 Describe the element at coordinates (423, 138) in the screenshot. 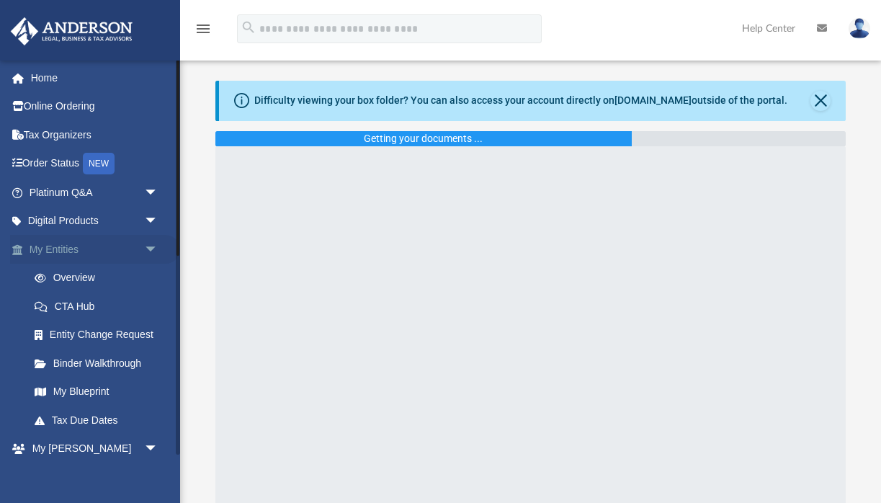

I see `div: Getting your documents ...` at that location.